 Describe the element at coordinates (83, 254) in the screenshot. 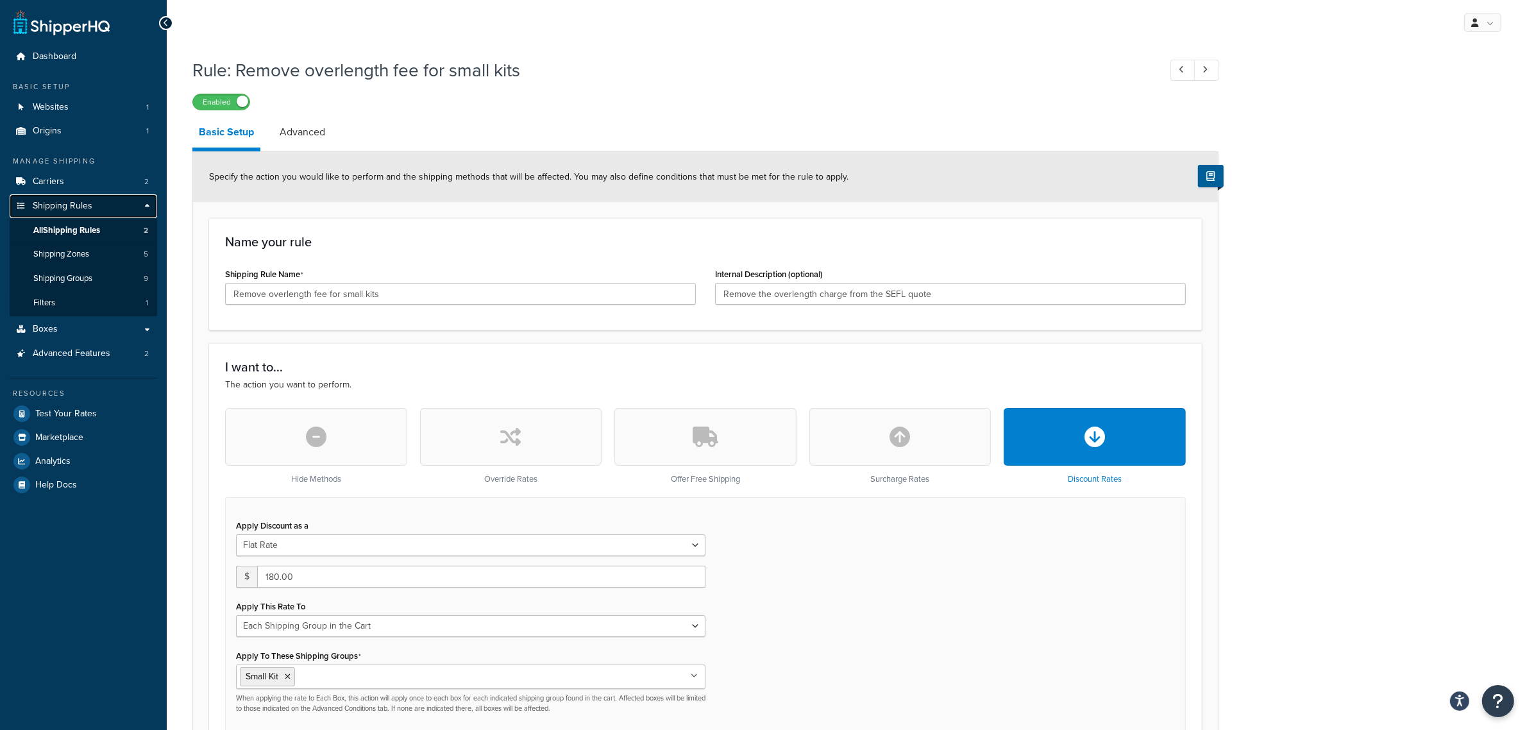

I see `a: Shipping Zones5` at that location.